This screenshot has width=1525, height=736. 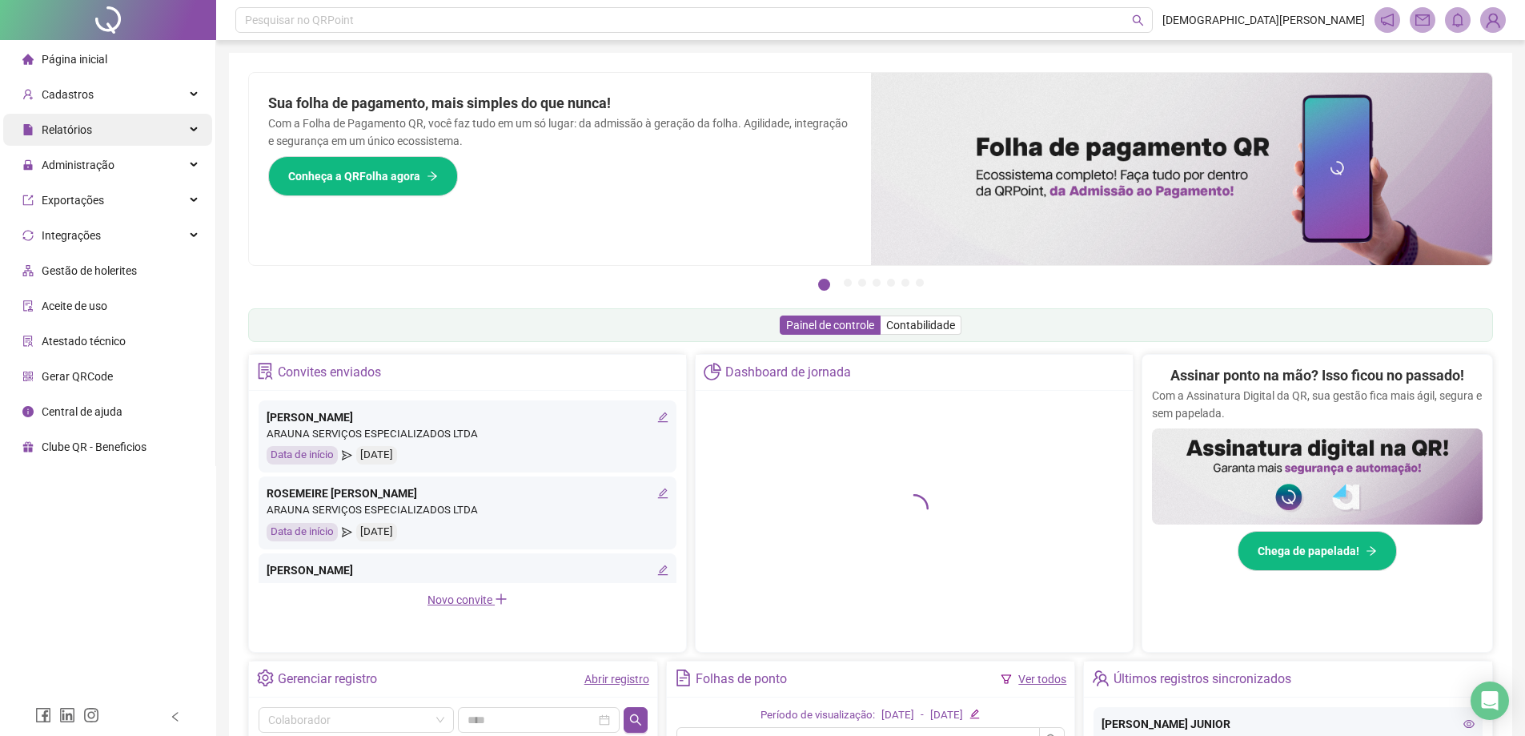 What do you see at coordinates (914, 508) in the screenshot?
I see `span: loading` at bounding box center [914, 508].